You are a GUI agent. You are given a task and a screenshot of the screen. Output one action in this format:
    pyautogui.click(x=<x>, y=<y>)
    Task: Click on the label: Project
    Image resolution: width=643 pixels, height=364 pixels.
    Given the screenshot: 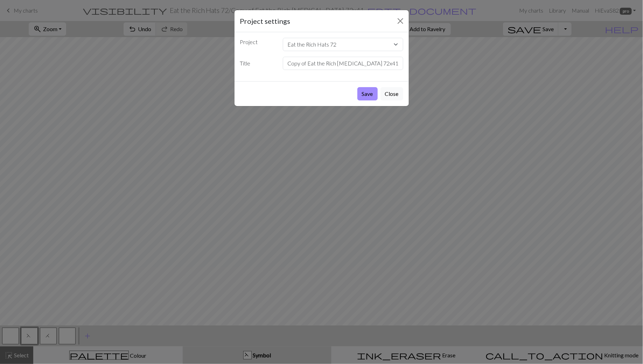 What is the action you would take?
    pyautogui.click(x=257, y=43)
    